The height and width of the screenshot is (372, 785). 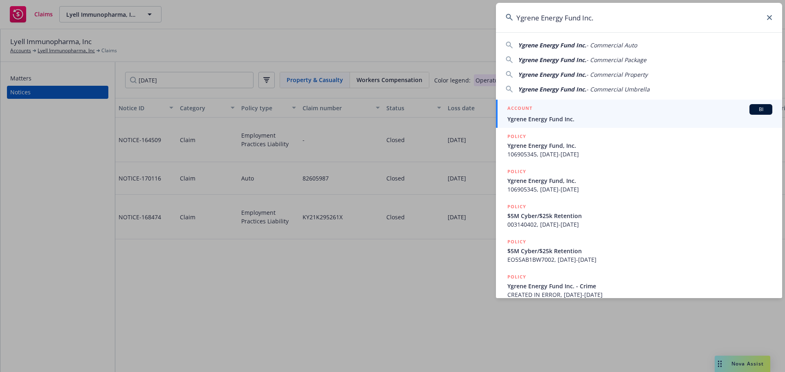 I want to click on span: - Commercial Umbrella, so click(x=618, y=89).